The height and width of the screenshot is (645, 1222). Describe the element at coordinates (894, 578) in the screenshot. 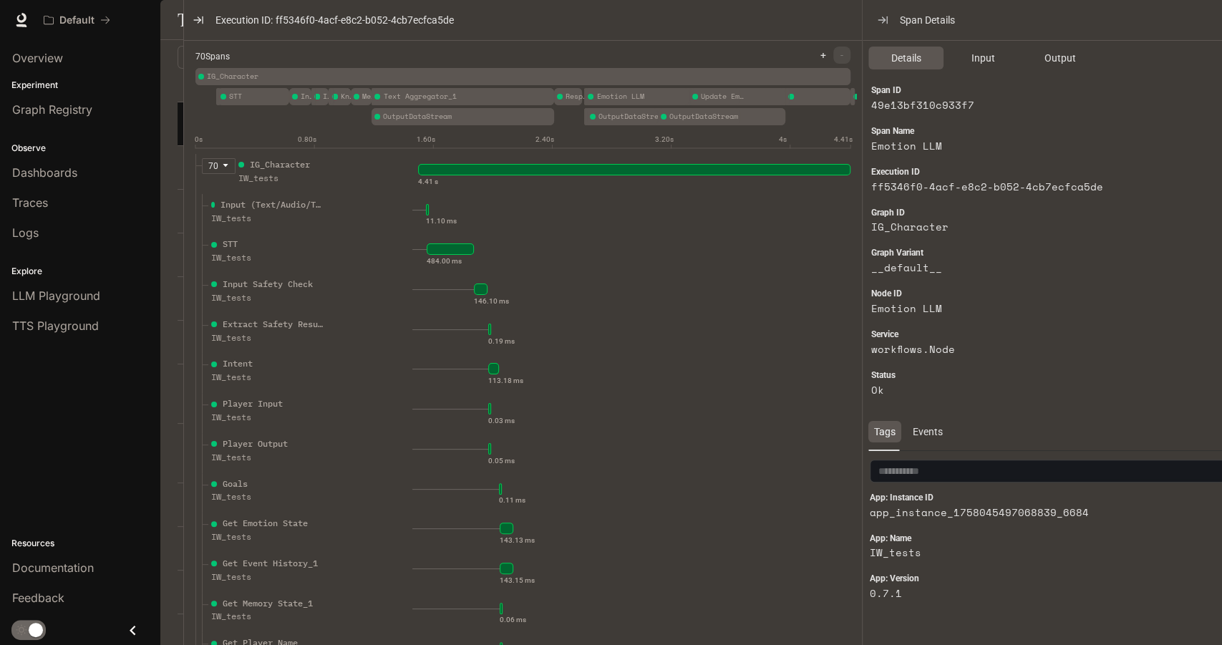

I see `span: App: Version` at that location.